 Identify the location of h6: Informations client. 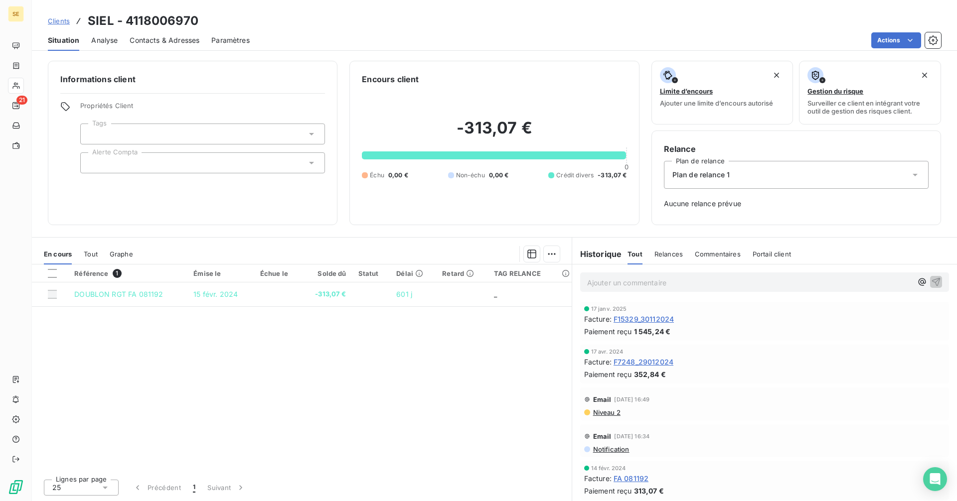
(192, 79).